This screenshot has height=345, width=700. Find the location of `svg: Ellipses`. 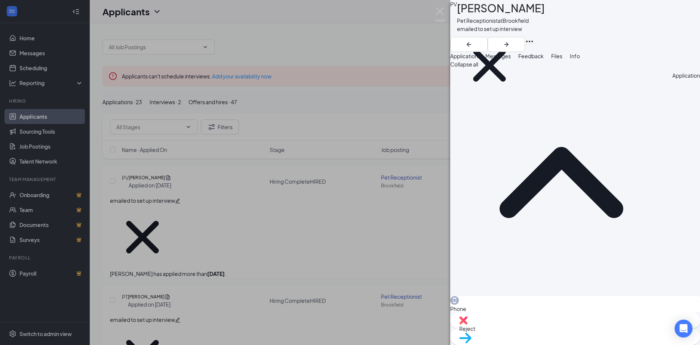

svg: Ellipses is located at coordinates (529, 42).